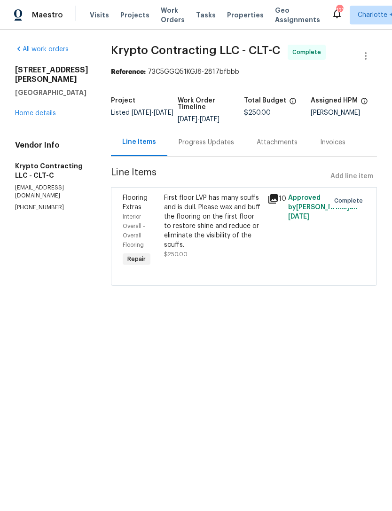  What do you see at coordinates (364, 103) in the screenshot?
I see `span: The hpm assigned to this work order.` at bounding box center [364, 103].